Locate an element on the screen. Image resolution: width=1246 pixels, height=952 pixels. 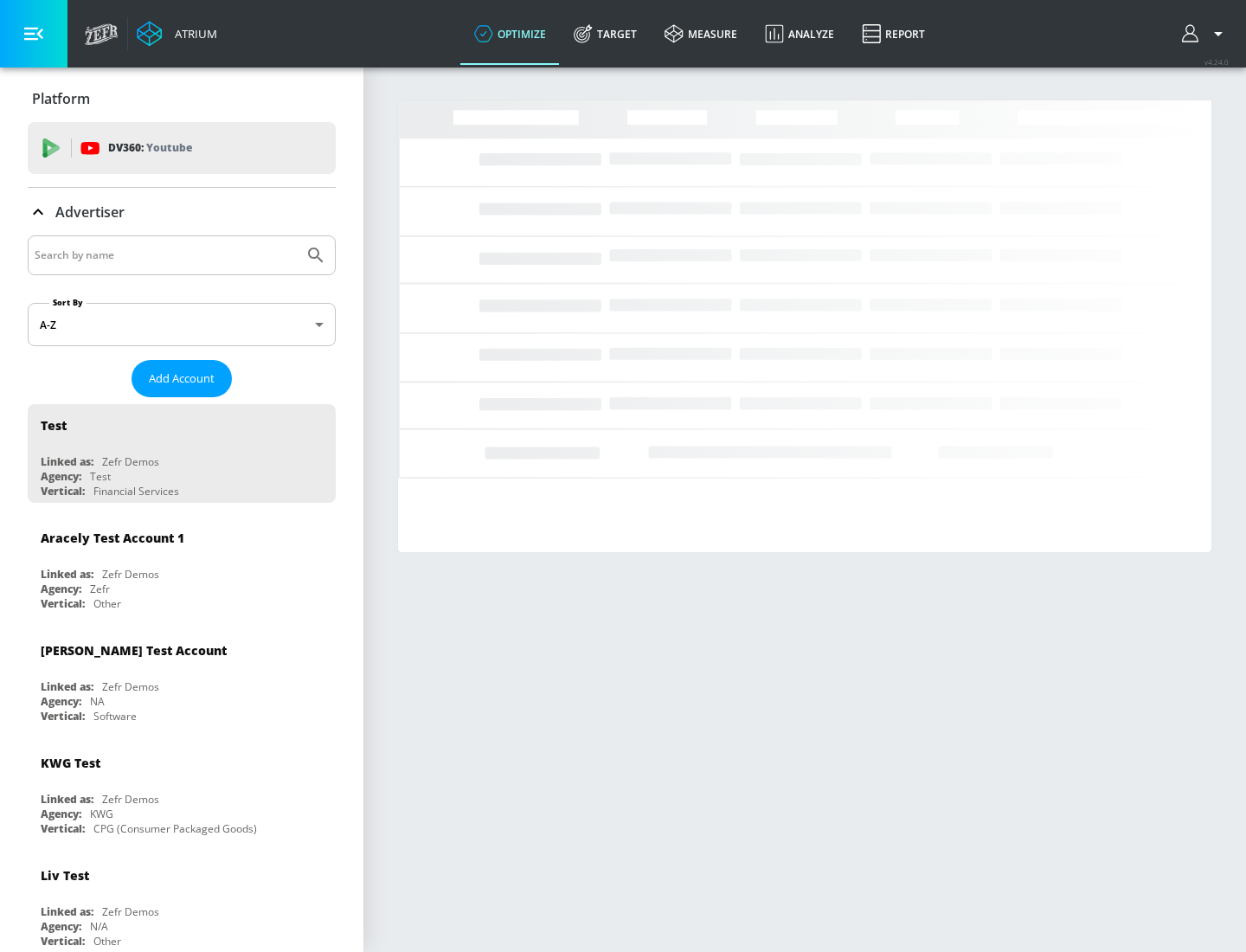
div: TestLinked as:Zefr DemosAgency:TestVertical:Financial Services is located at coordinates (182, 453).